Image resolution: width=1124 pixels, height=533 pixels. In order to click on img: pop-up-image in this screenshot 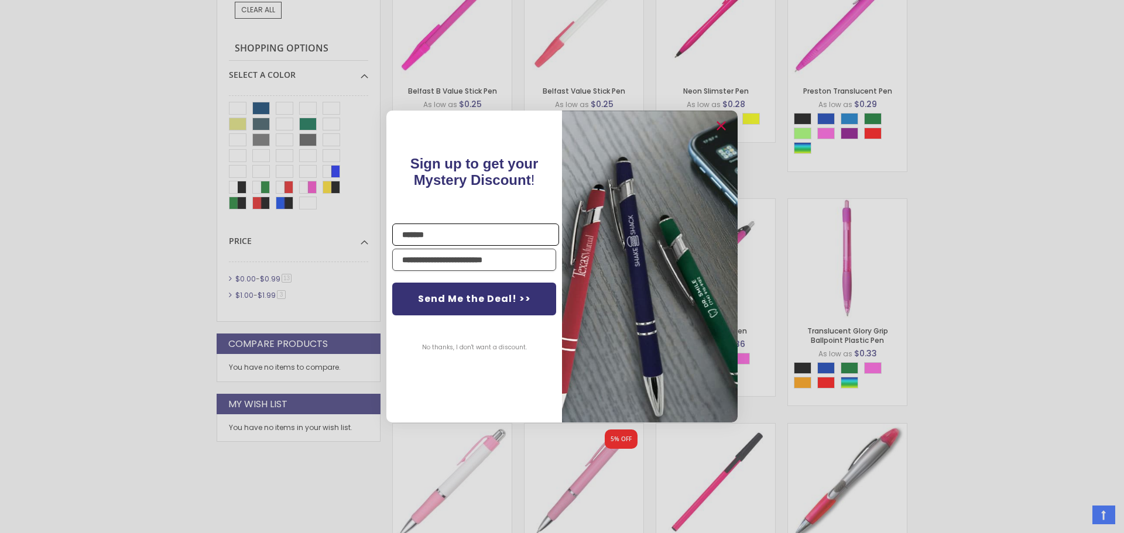, I will do `click(650, 266)`.